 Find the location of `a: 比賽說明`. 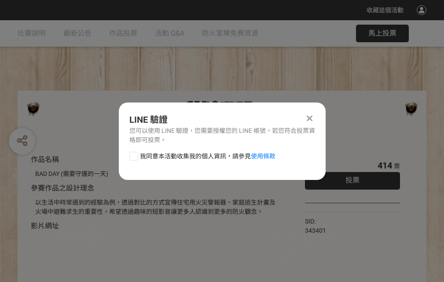

a: 比賽說明 is located at coordinates (32, 33).